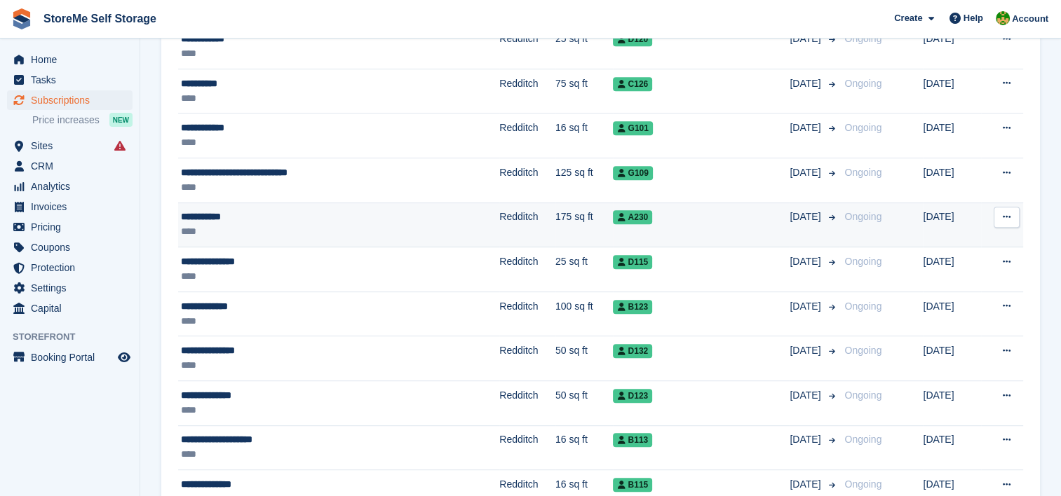  I want to click on span: D115, so click(632, 262).